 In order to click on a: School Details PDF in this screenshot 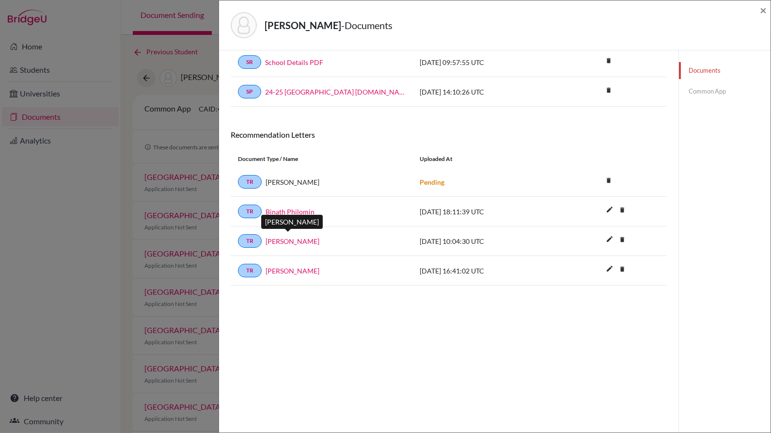, I will do `click(294, 62)`.